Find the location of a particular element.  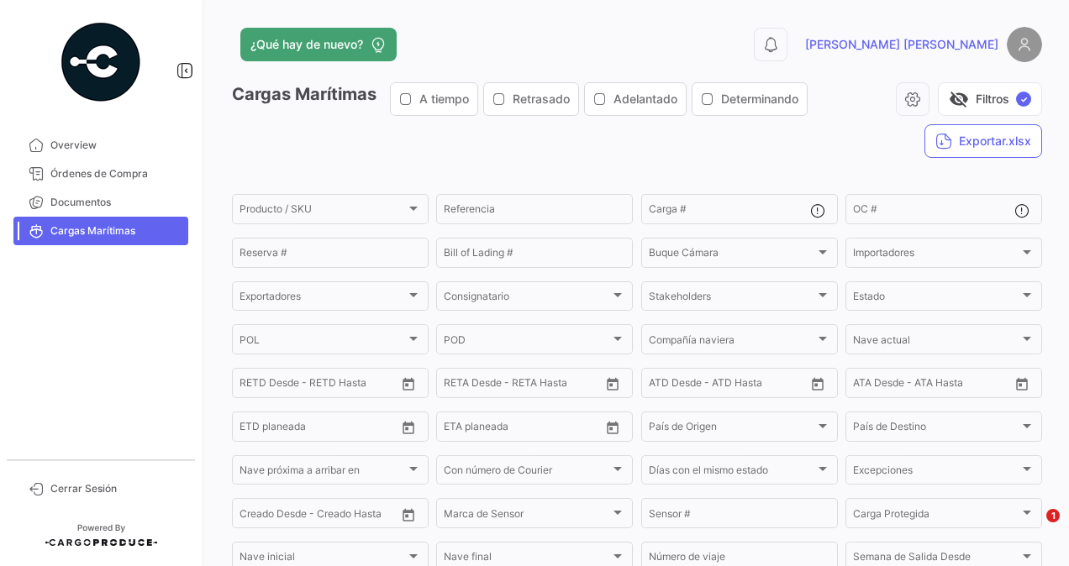

span: País de Origen is located at coordinates (732, 429).